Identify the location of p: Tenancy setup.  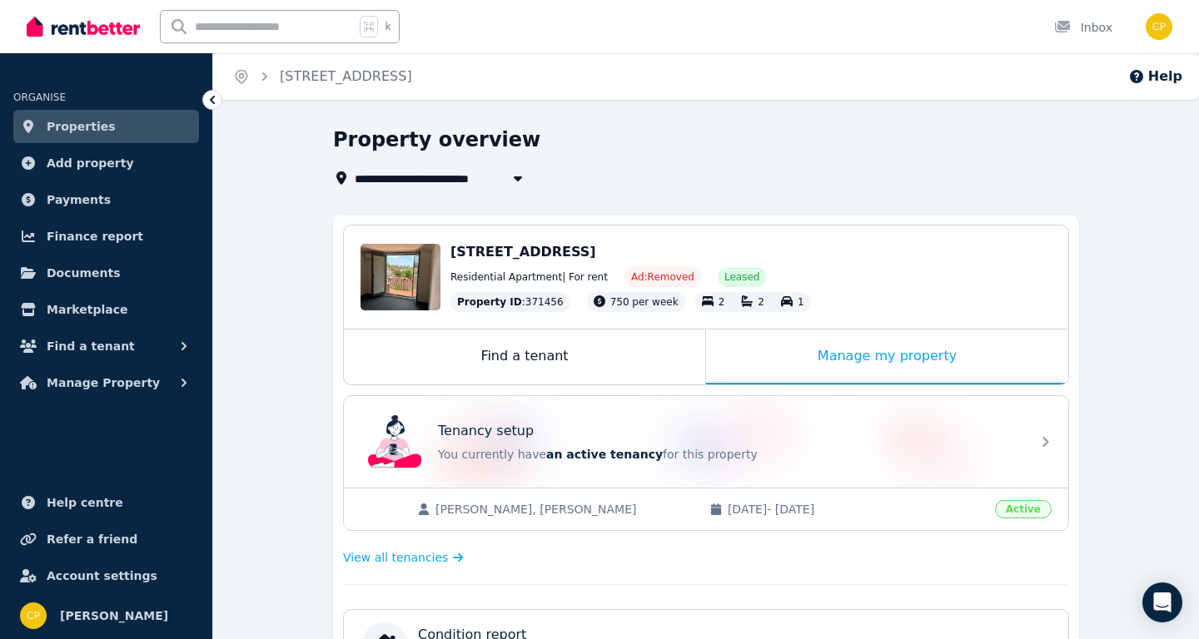
(485, 431).